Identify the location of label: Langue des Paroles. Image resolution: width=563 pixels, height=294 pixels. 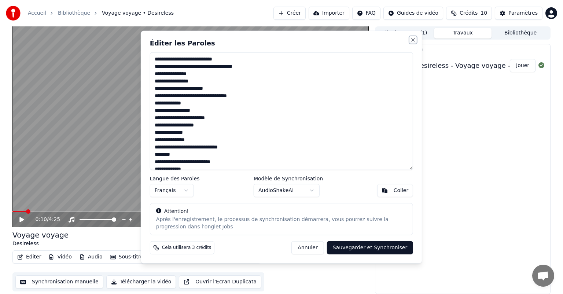
(175, 178).